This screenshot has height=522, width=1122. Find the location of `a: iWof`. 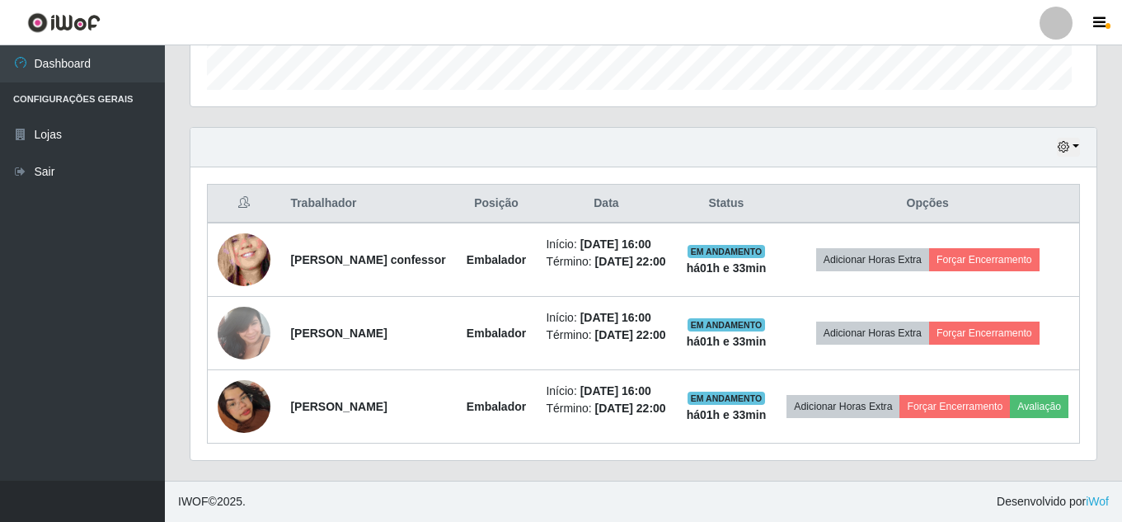

a: iWof is located at coordinates (1097, 501).